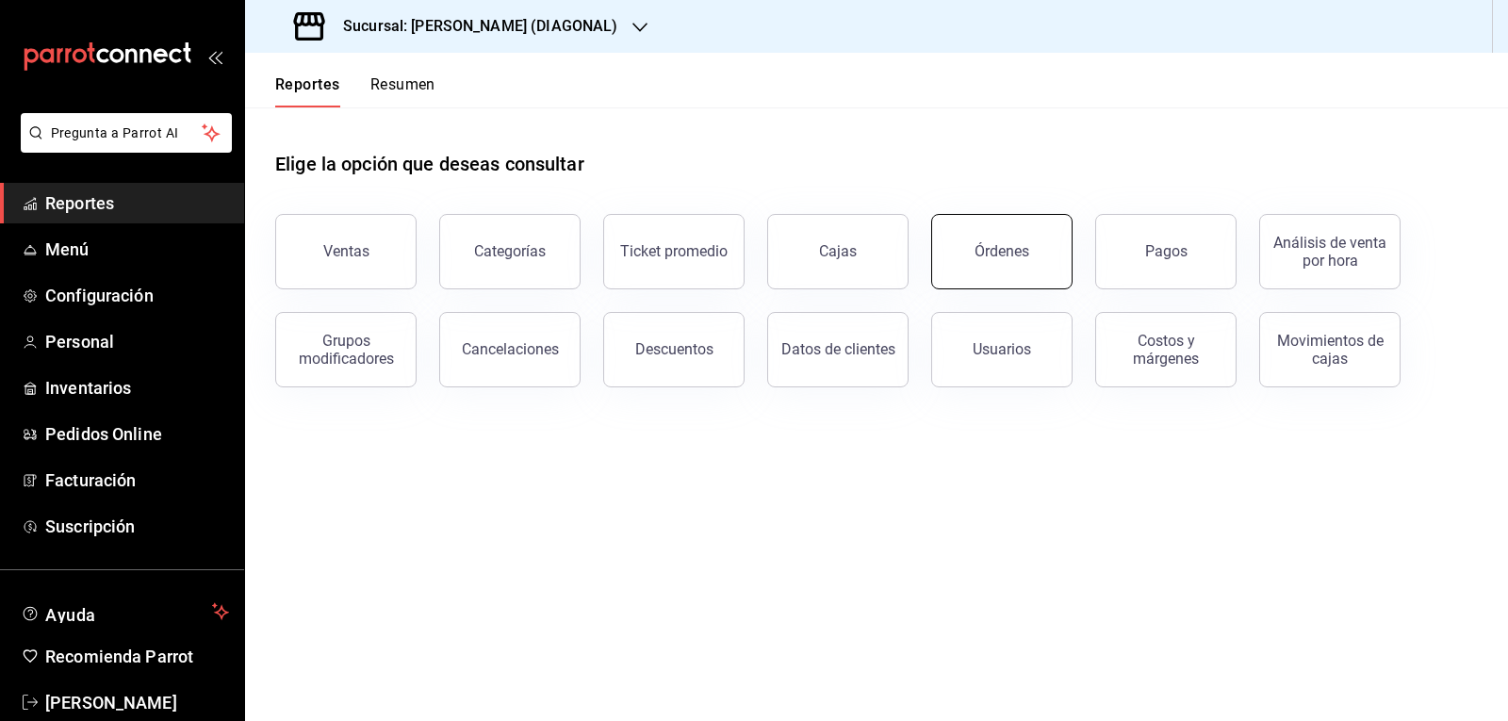 Image resolution: width=1508 pixels, height=721 pixels. What do you see at coordinates (838, 252) in the screenshot?
I see `button: Cajas` at bounding box center [838, 252].